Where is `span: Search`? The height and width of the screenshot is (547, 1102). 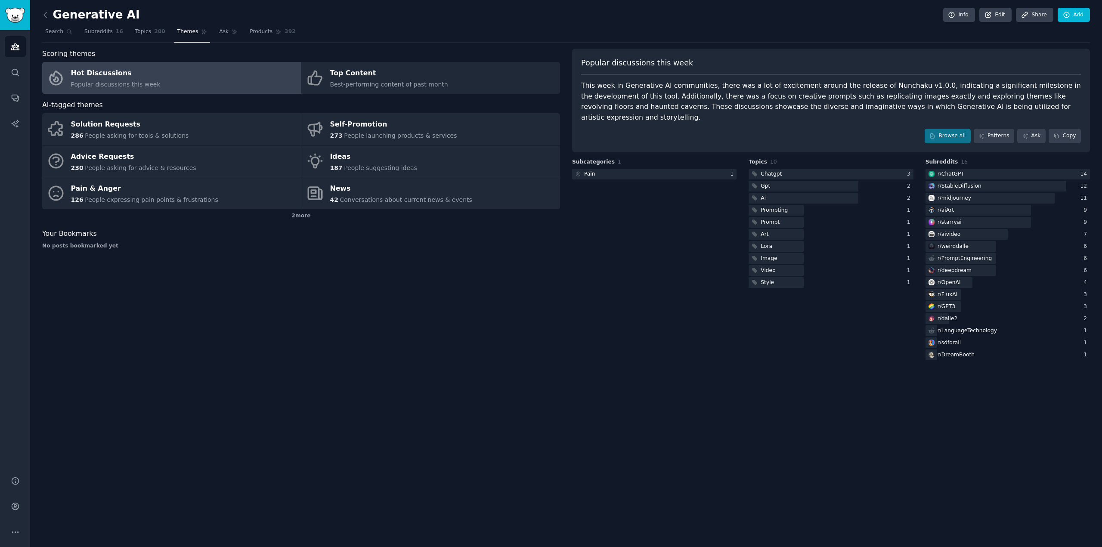 span: Search is located at coordinates (54, 32).